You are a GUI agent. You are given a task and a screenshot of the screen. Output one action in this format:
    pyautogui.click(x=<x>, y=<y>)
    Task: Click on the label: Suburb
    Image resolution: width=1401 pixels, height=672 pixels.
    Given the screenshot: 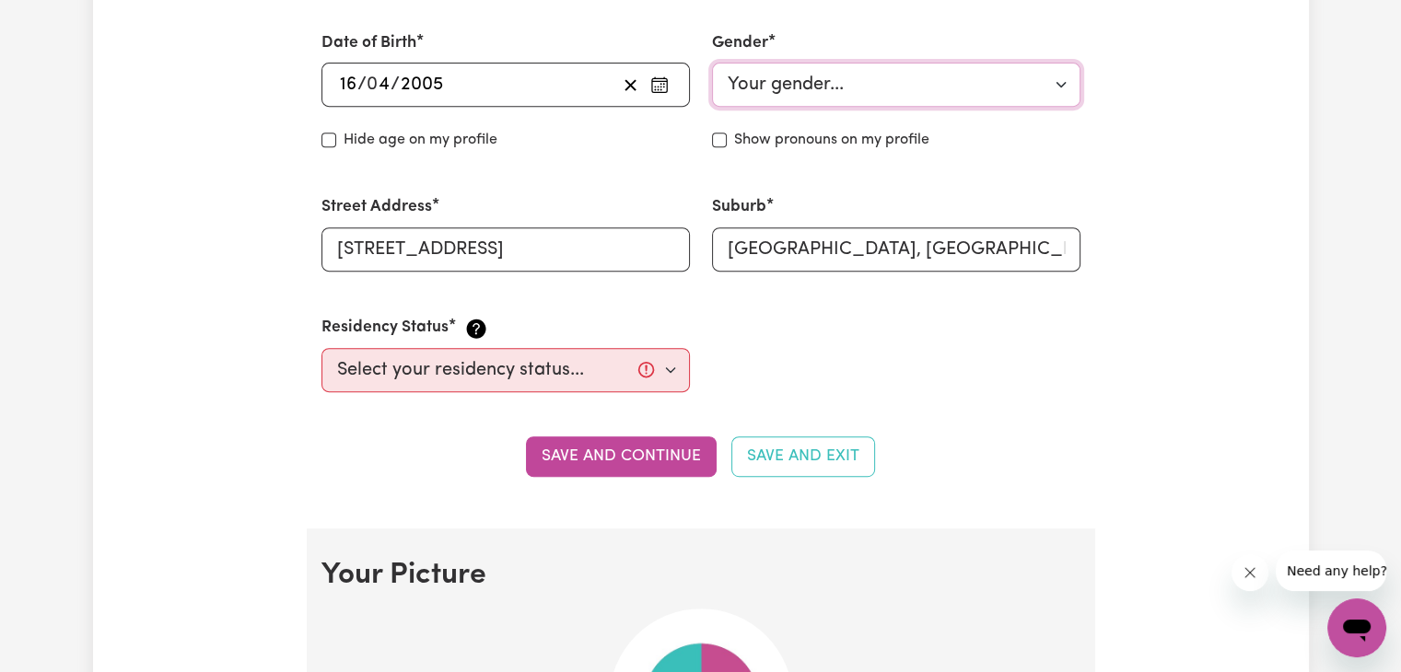 What is the action you would take?
    pyautogui.click(x=739, y=207)
    